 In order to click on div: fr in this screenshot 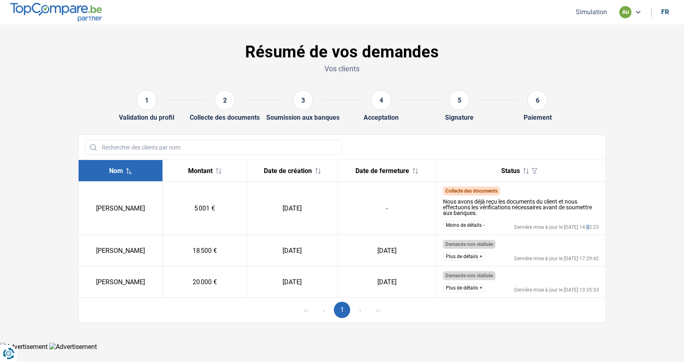, I will do `click(665, 12)`.